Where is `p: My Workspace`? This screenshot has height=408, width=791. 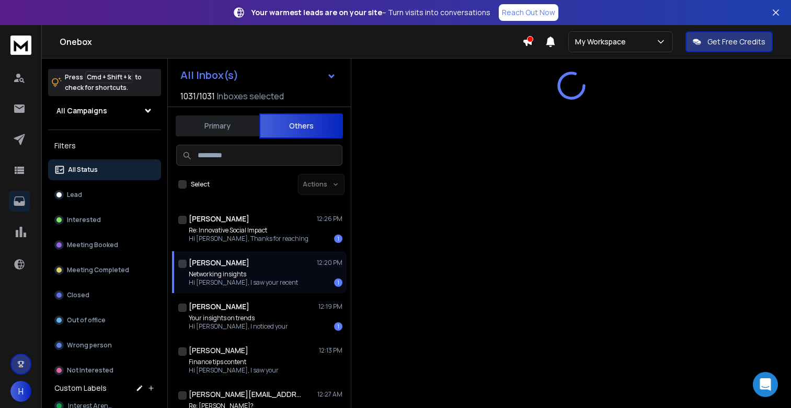
p: My Workspace is located at coordinates (602, 42).